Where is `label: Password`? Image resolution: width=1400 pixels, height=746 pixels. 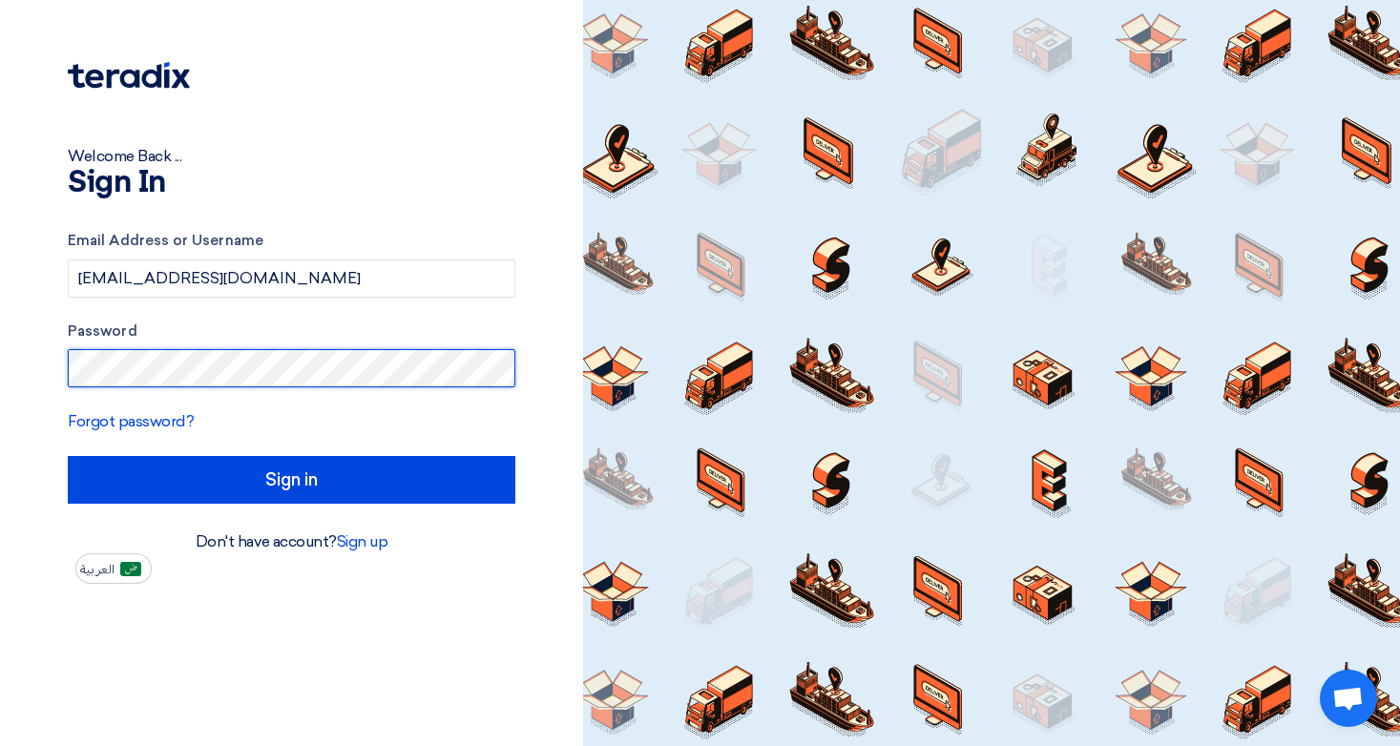 label: Password is located at coordinates (291, 331).